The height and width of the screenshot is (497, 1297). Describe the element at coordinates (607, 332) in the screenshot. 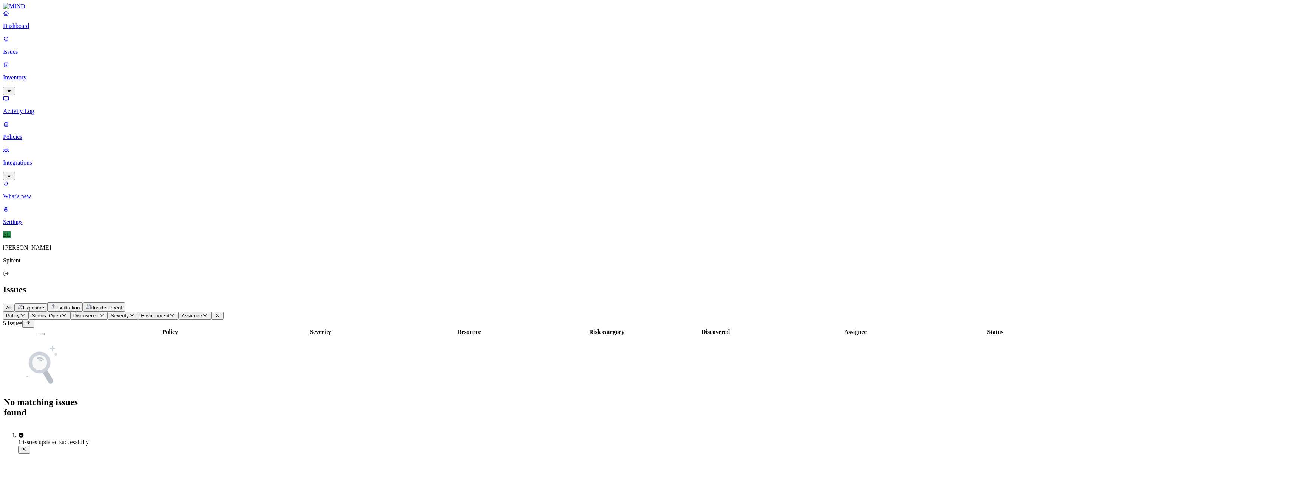

I see `div: Risk category` at that location.